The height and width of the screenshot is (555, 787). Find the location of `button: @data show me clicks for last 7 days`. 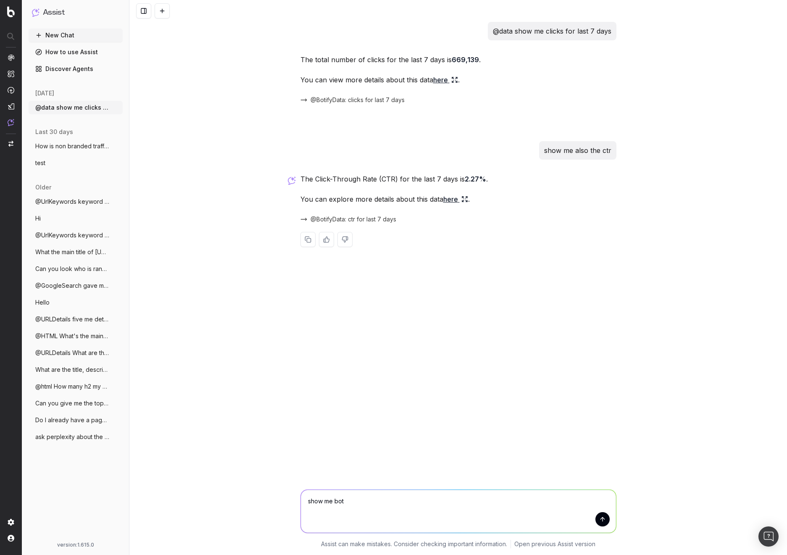

button: @data show me clicks for last 7 days is located at coordinates (76, 108).